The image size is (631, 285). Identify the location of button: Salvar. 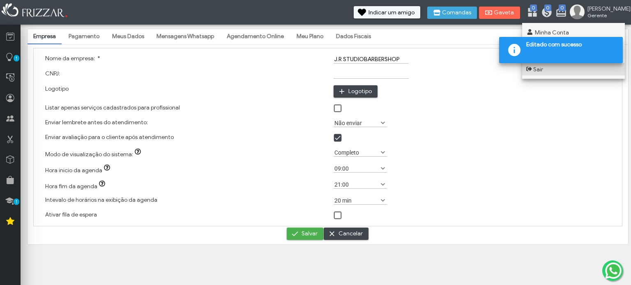
(305, 234).